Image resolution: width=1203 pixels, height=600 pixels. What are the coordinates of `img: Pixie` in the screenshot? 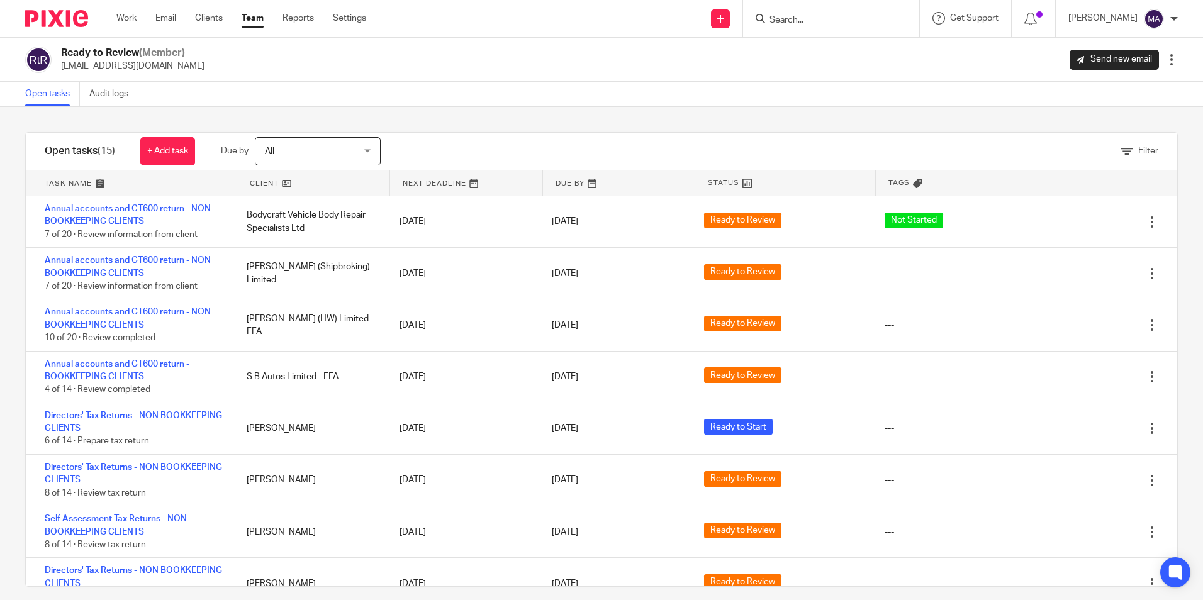 It's located at (57, 18).